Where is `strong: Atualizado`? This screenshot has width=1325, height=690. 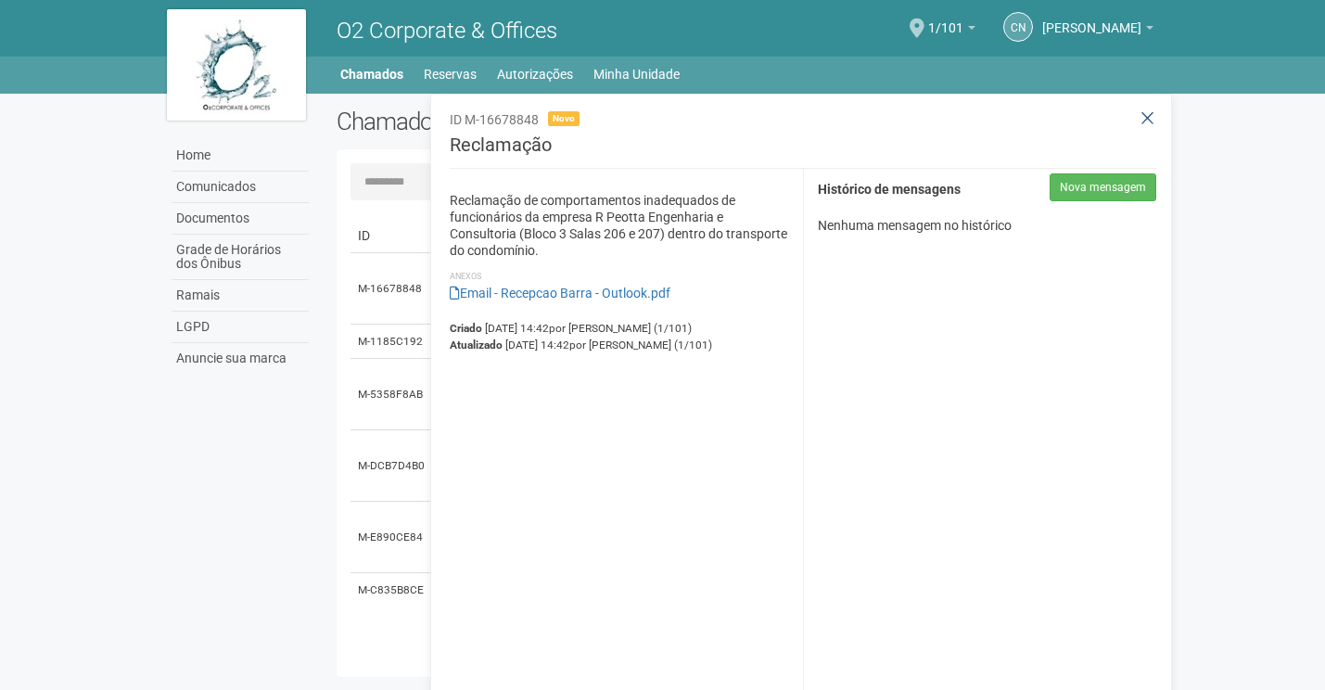
strong: Atualizado is located at coordinates (476, 345).